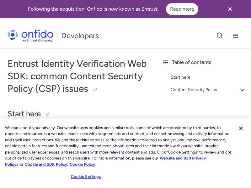 The width and height of the screenshot is (251, 188). Describe the element at coordinates (208, 90) in the screenshot. I see `a: Content Security Policy` at that location.